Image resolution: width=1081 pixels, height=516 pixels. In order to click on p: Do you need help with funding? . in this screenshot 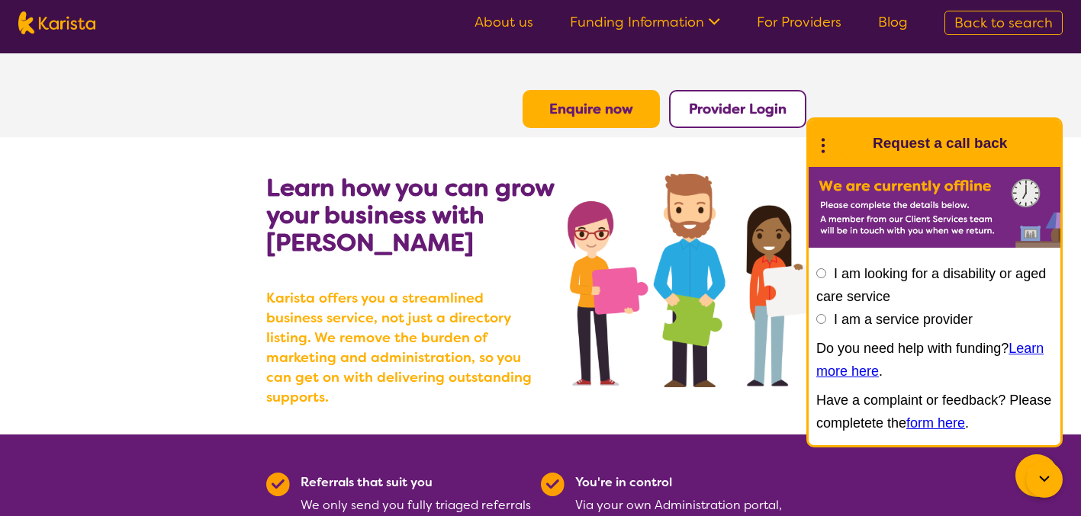, I will do `click(935, 360)`.